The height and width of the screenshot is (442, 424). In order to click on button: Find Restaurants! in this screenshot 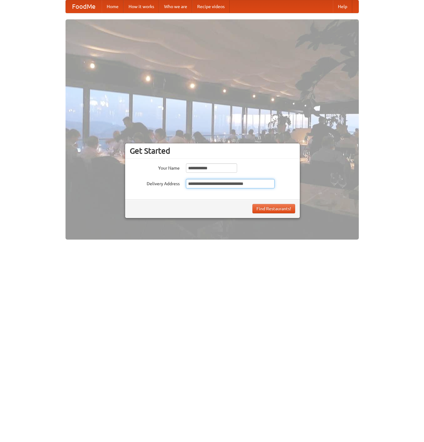, I will do `click(274, 209)`.